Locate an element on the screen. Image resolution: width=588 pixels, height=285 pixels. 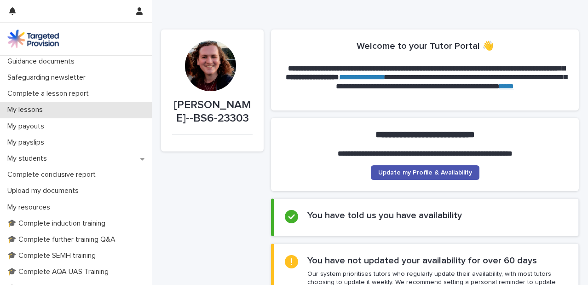
p: 🎓 Complete AQA UAS Training is located at coordinates (60, 271).